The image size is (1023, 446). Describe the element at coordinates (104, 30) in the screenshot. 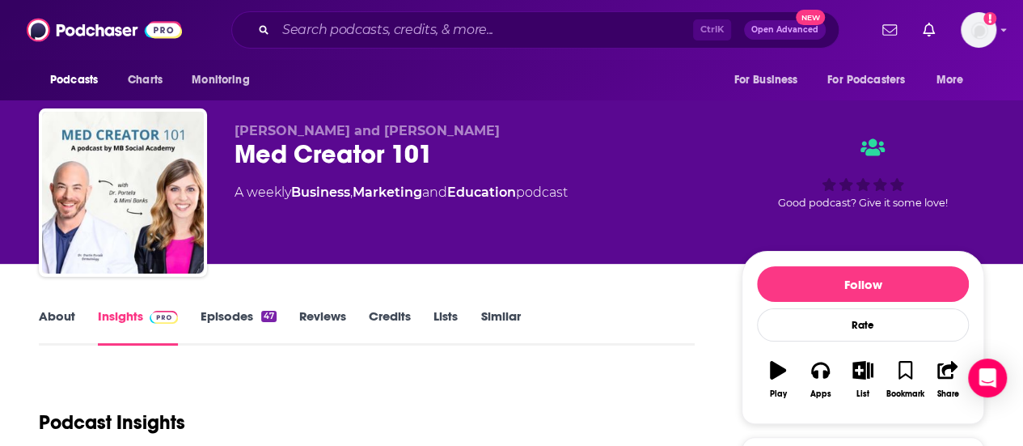

I see `img: Podchaser - Follow, Share and Rate Podcasts` at that location.